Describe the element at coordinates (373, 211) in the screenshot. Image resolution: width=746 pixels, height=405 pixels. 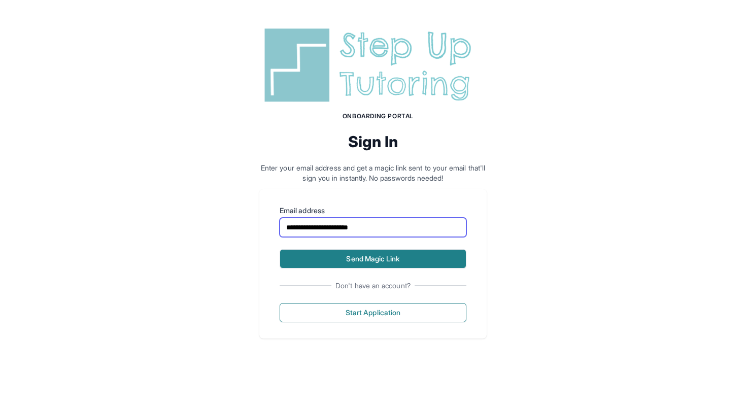
I see `label: Email address` at that location.